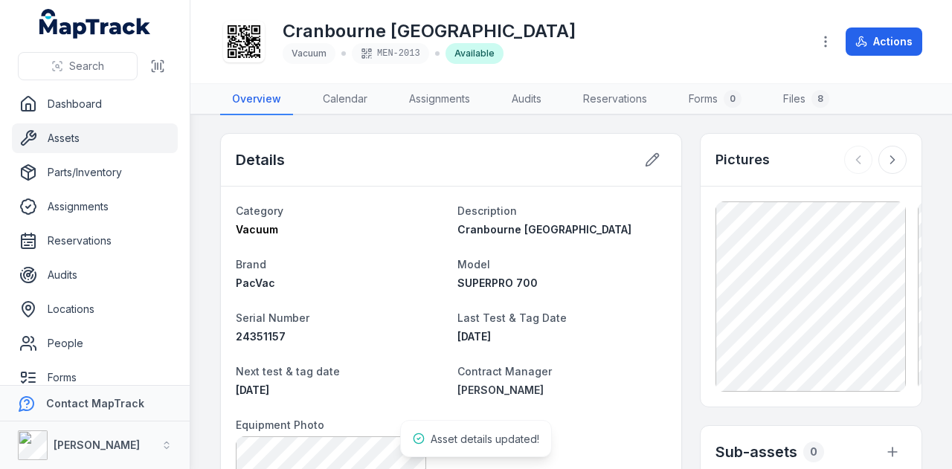 This screenshot has width=952, height=469. Describe the element at coordinates (94, 309) in the screenshot. I see `a: Locations` at that location.